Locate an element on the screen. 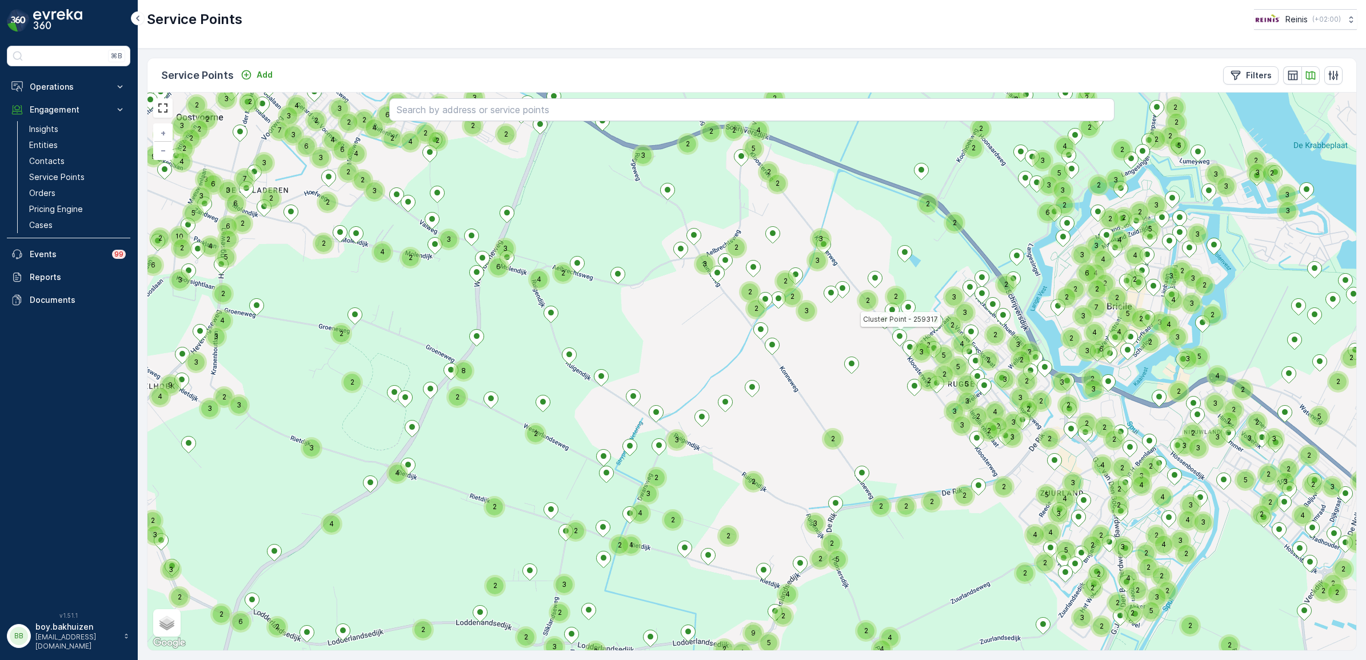 This screenshot has height=660, width=1366. a: Pricing Engine is located at coordinates (77, 209).